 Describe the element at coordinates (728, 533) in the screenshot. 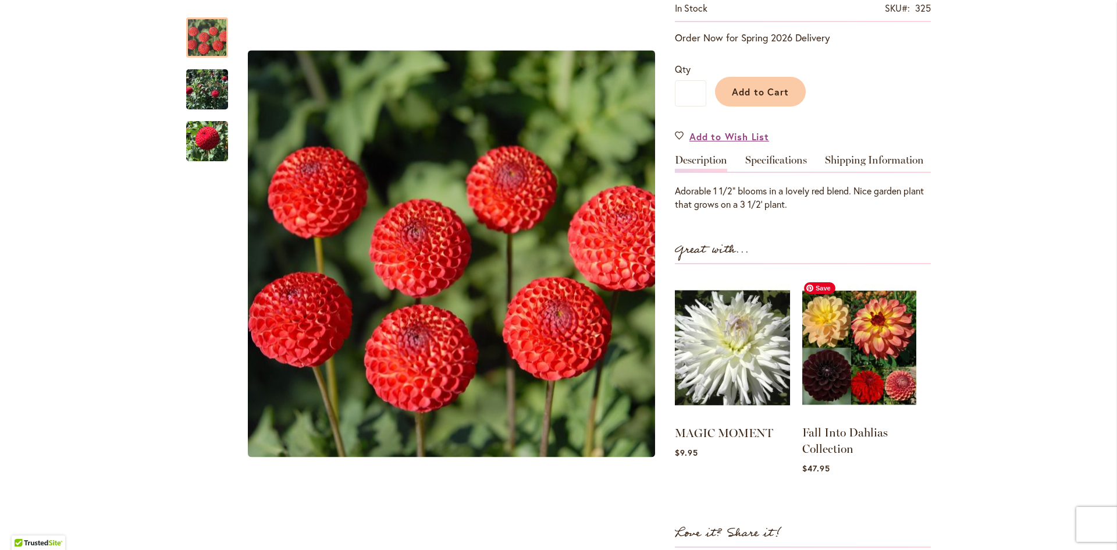

I see `strong: Love it? Share it!` at that location.